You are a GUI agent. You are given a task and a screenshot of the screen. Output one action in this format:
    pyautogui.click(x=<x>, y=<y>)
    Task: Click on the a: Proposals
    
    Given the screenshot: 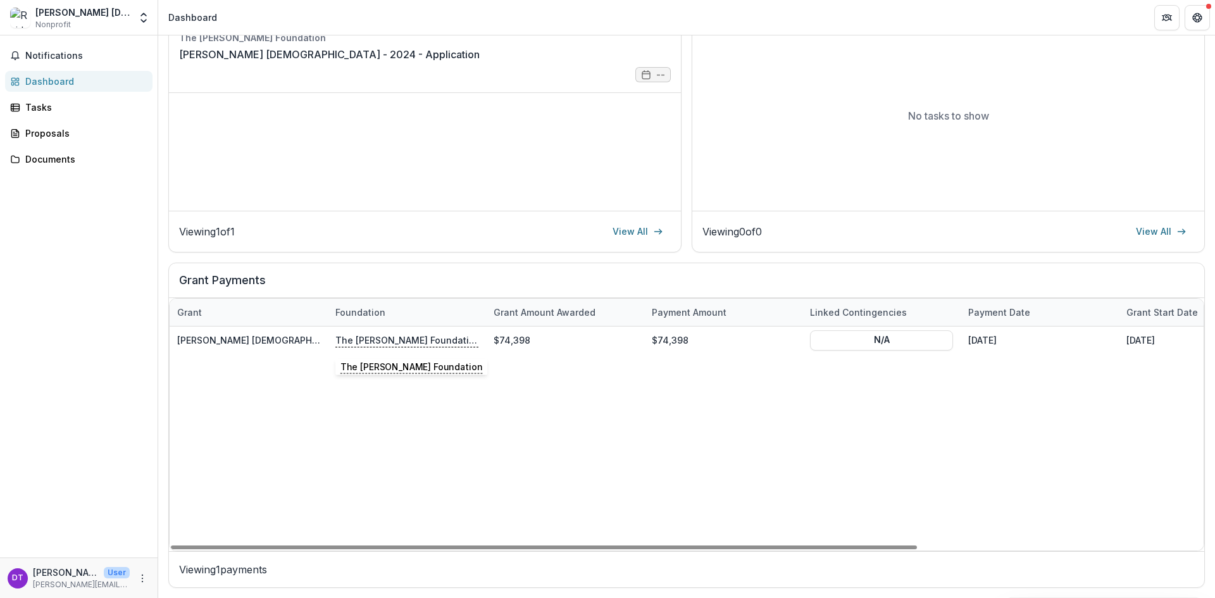 What is the action you would take?
    pyautogui.click(x=78, y=133)
    